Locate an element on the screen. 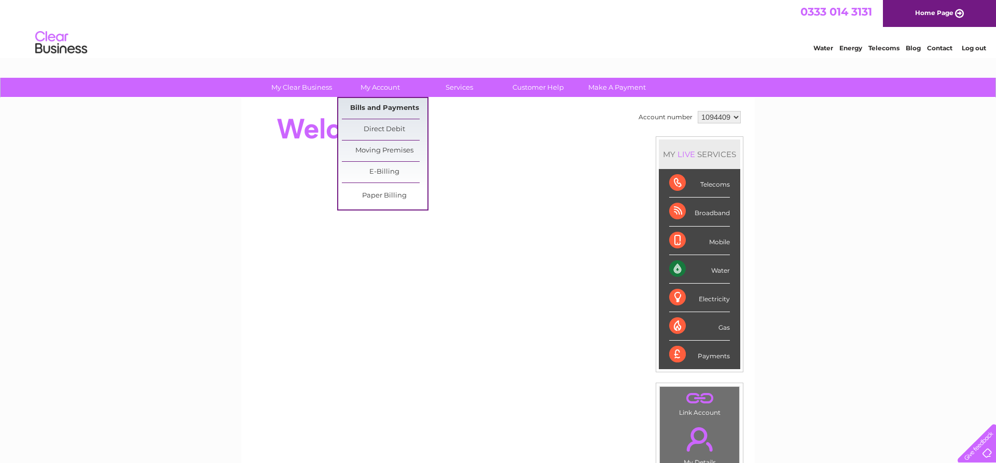 The image size is (996, 463). div: Mobile is located at coordinates (699, 241).